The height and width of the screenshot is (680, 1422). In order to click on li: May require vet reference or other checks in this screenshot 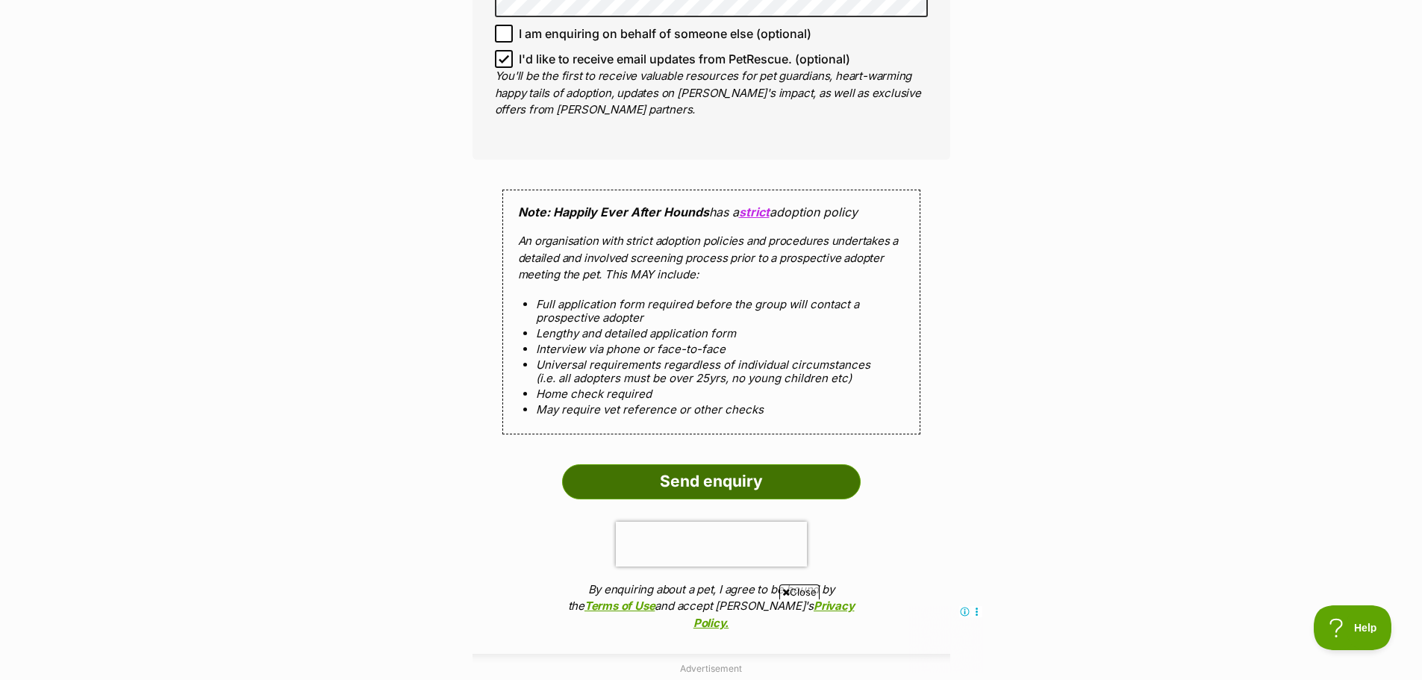, I will do `click(711, 409)`.